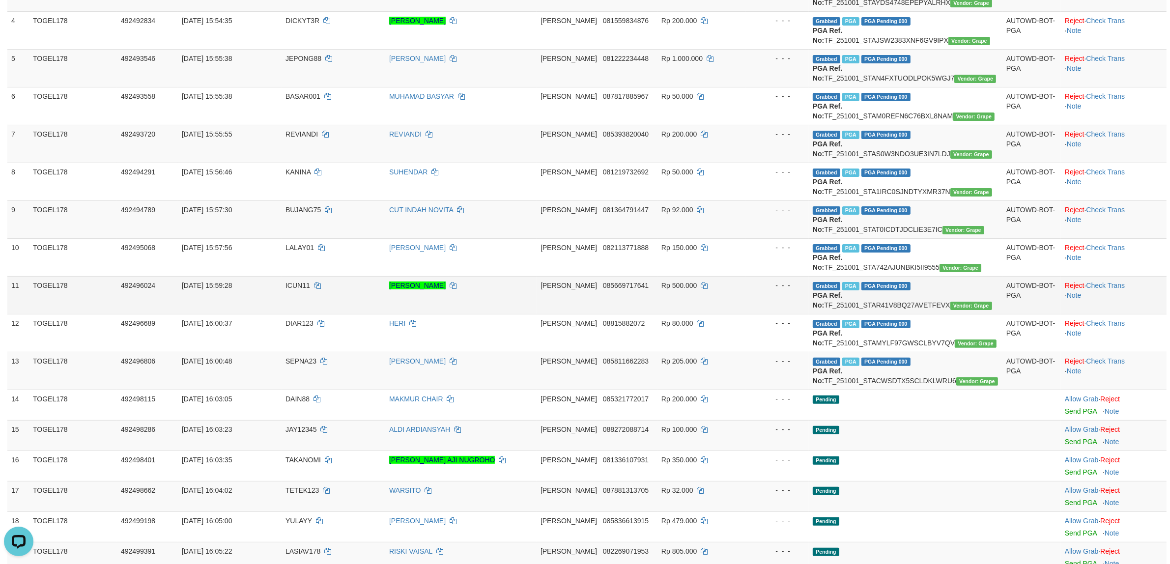 Image resolution: width=1170 pixels, height=564 pixels. I want to click on span: Copy 085811662283 to clipboard, so click(625, 361).